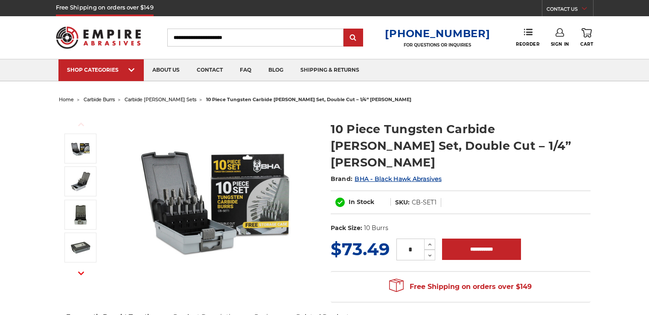 This screenshot has width=649, height=315. What do you see at coordinates (398, 179) in the screenshot?
I see `a: BHA - Black Hawk Abrasives` at bounding box center [398, 179].